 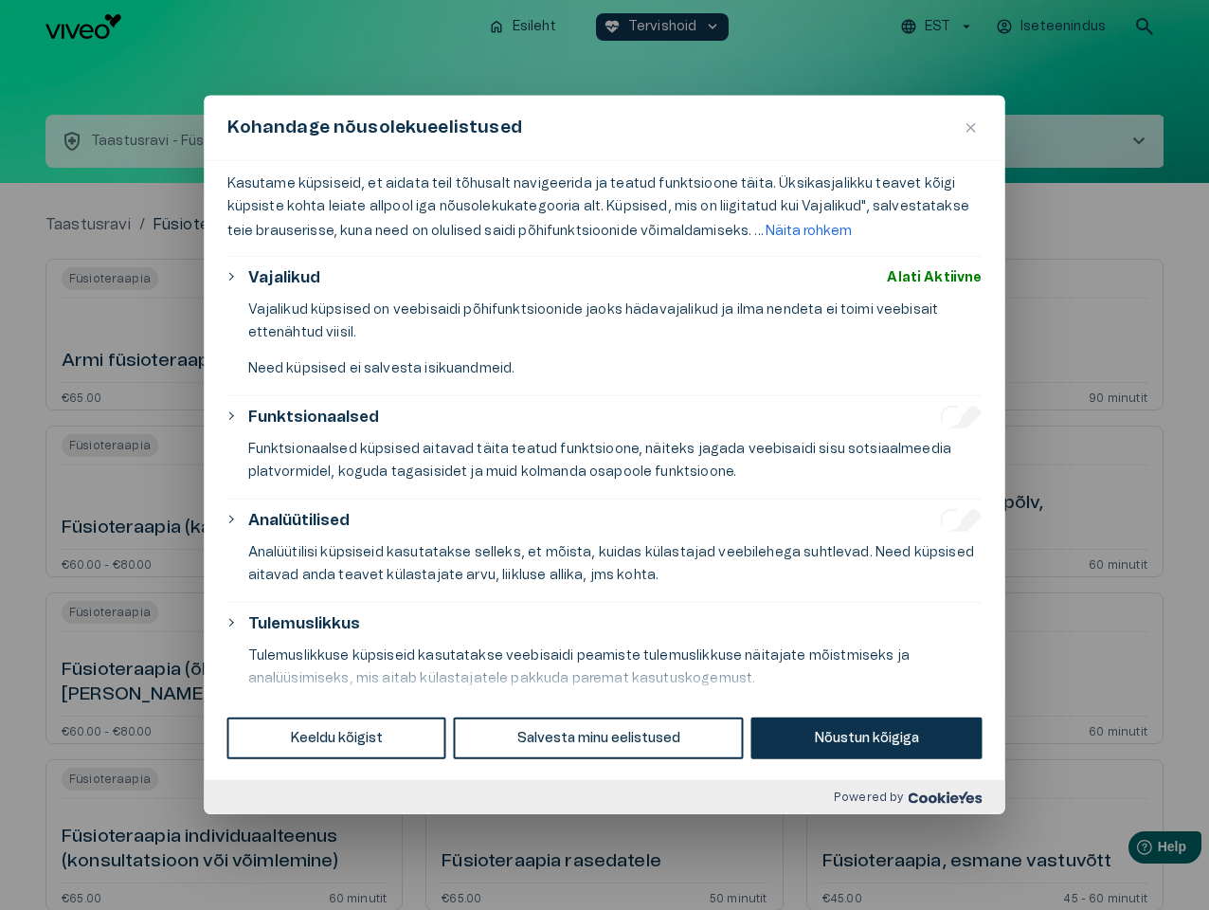 What do you see at coordinates (314, 417) in the screenshot?
I see `button: Funktsionaalsed` at bounding box center [314, 417].